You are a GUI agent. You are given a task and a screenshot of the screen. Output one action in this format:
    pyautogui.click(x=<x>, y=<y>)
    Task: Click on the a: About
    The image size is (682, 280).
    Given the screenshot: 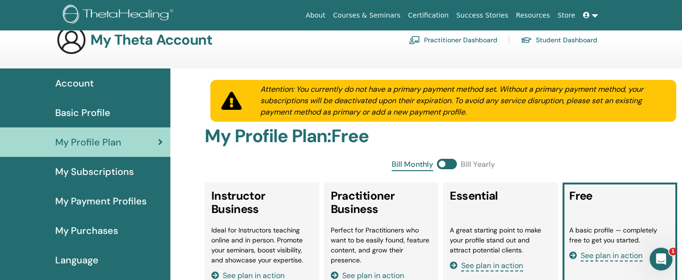 What is the action you would take?
    pyautogui.click(x=315, y=15)
    